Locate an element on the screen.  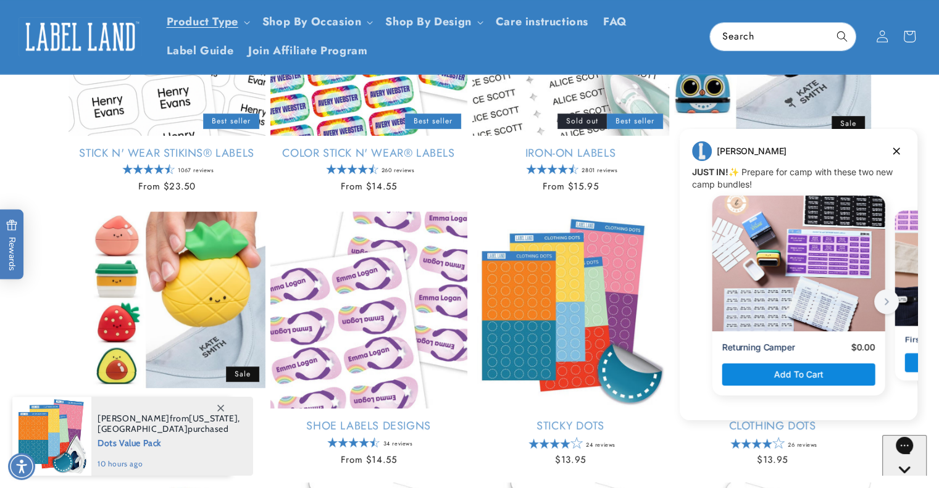
span: Add to cart is located at coordinates (128, 248).